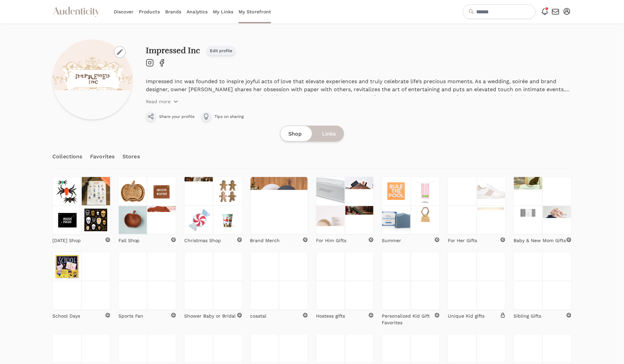  Describe the element at coordinates (411, 239) in the screenshot. I see `a: Summer` at that location.